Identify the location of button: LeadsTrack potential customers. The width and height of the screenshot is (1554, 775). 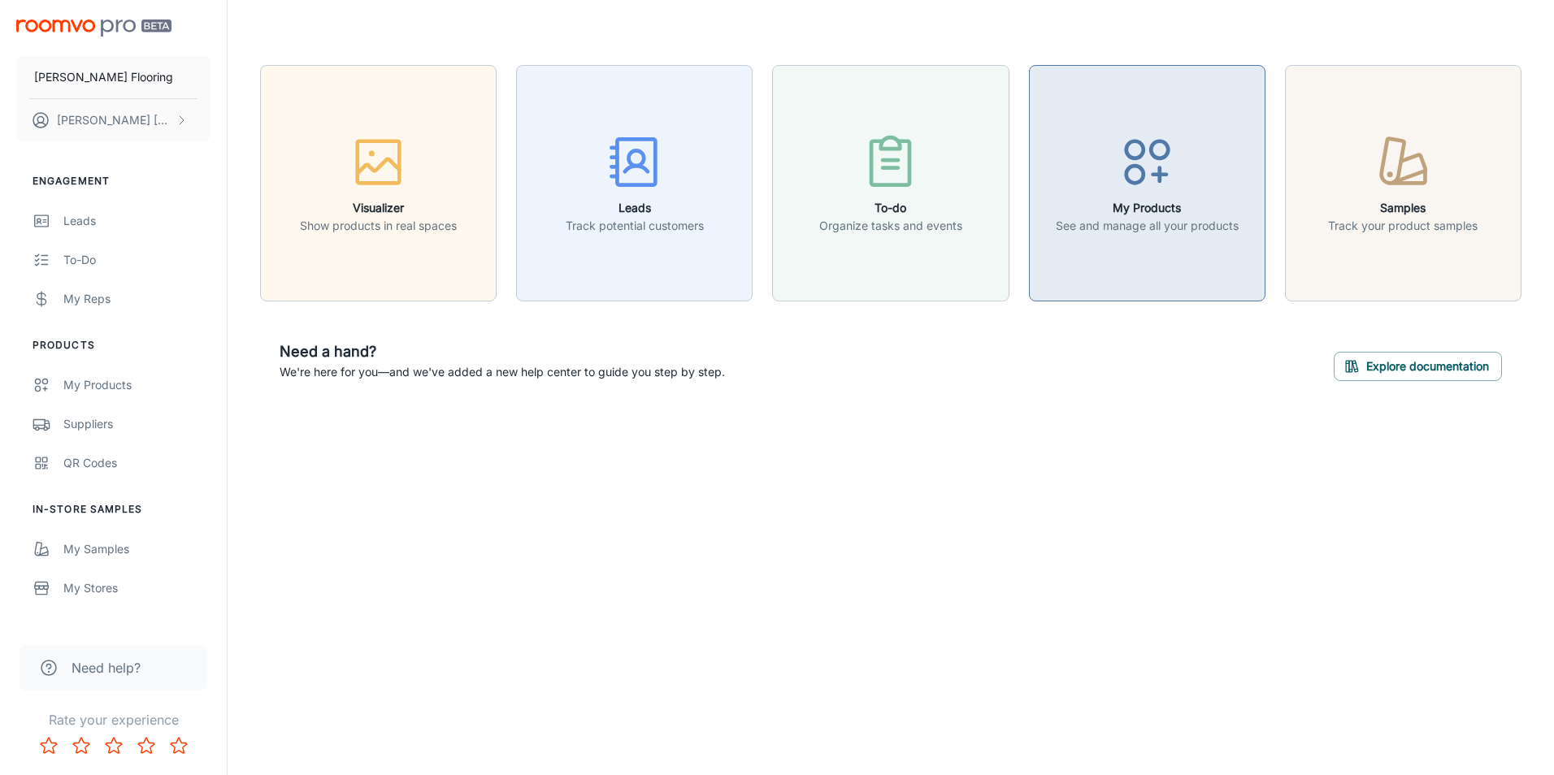
(634, 183).